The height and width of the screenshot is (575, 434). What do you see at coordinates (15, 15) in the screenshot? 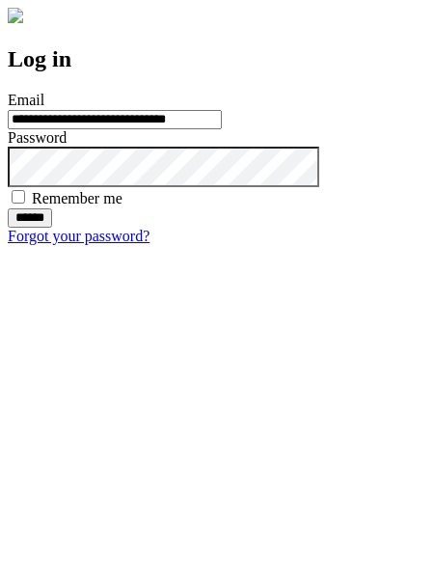
I see `img: logo-4e3dc11c47720685a147b03b5a06dd966a58ff35d612b21f08c02c0306f2b779.png` at bounding box center [15, 15].